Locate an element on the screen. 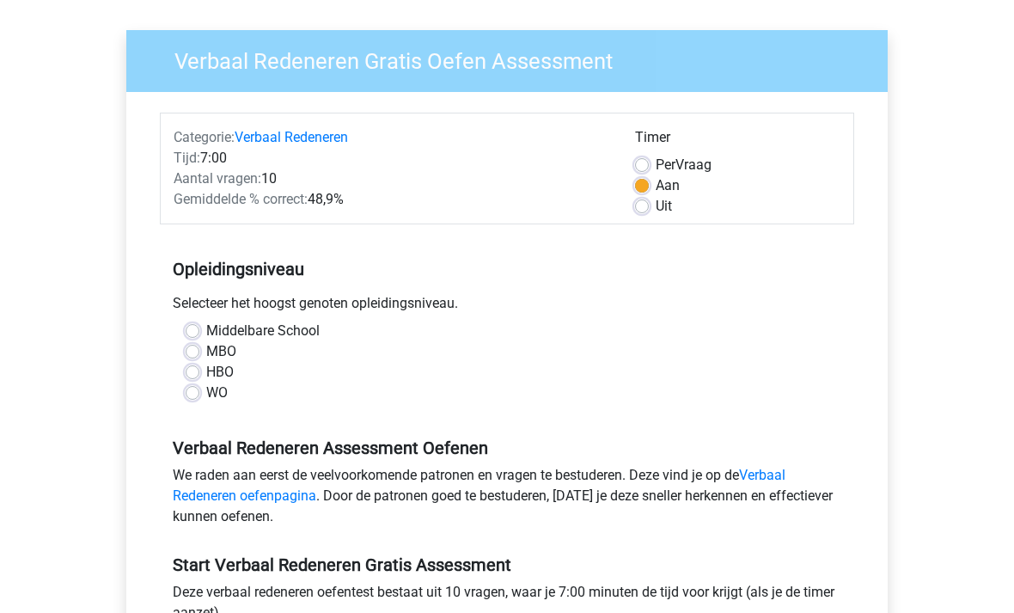 This screenshot has width=1014, height=613. label: Aan is located at coordinates (668, 186).